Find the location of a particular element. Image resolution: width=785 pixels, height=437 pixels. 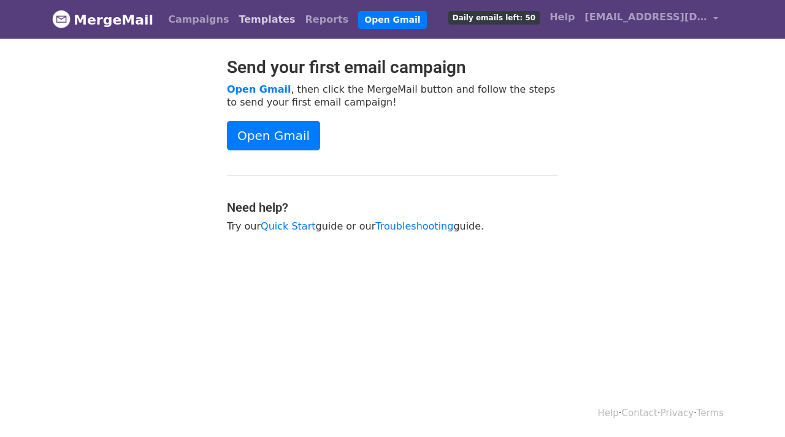

a: Troubleshooting is located at coordinates (414, 226).